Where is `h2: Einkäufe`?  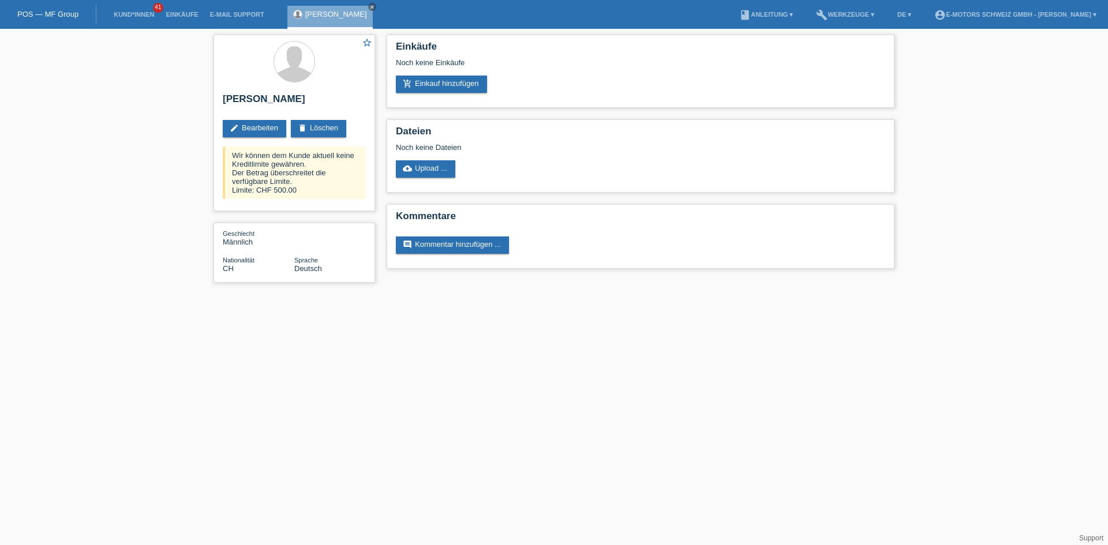 h2: Einkäufe is located at coordinates (641, 50).